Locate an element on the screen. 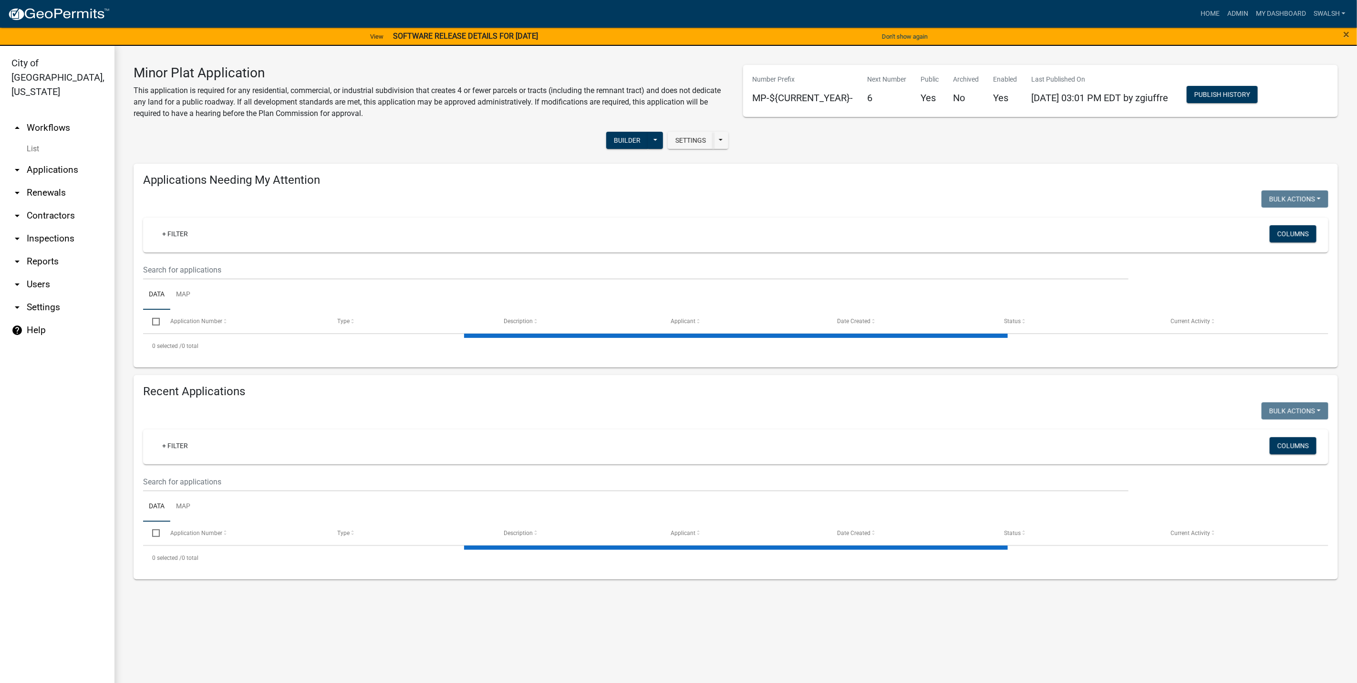 The width and height of the screenshot is (1357, 683). p: Public is located at coordinates (930, 79).